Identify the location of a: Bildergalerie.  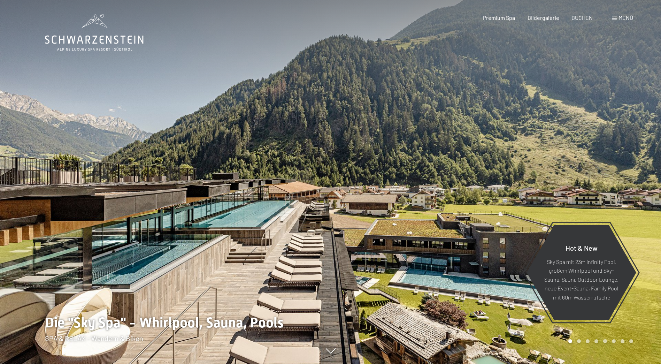
(543, 17).